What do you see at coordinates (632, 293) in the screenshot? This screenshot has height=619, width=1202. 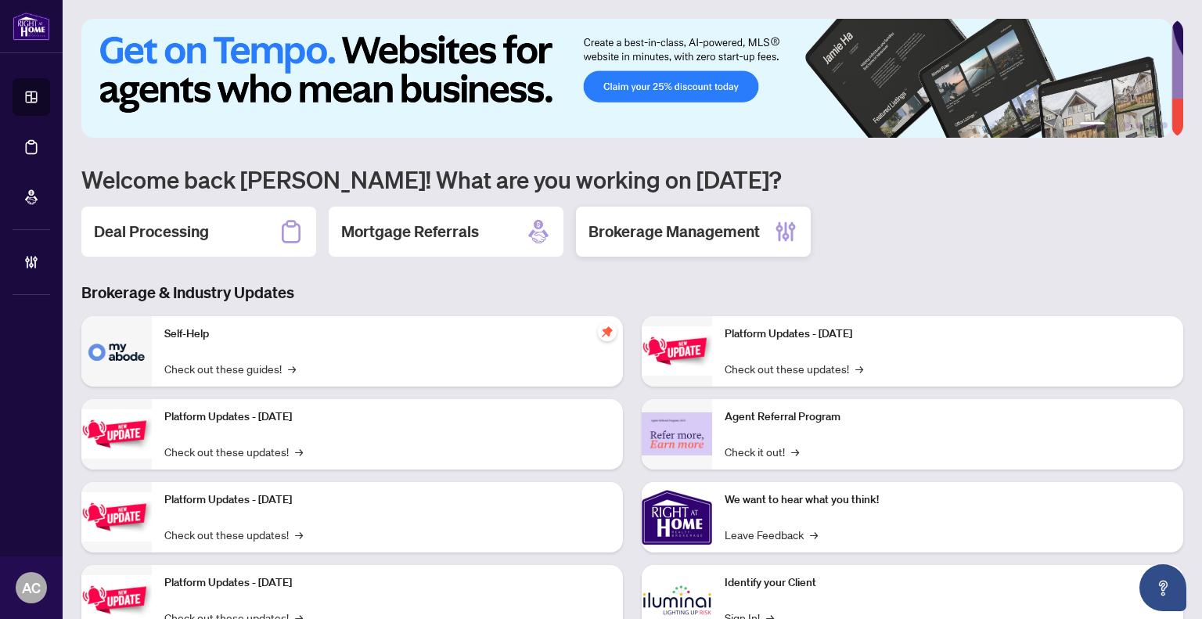 I see `h3: Brokerage & Industry Updates` at bounding box center [632, 293].